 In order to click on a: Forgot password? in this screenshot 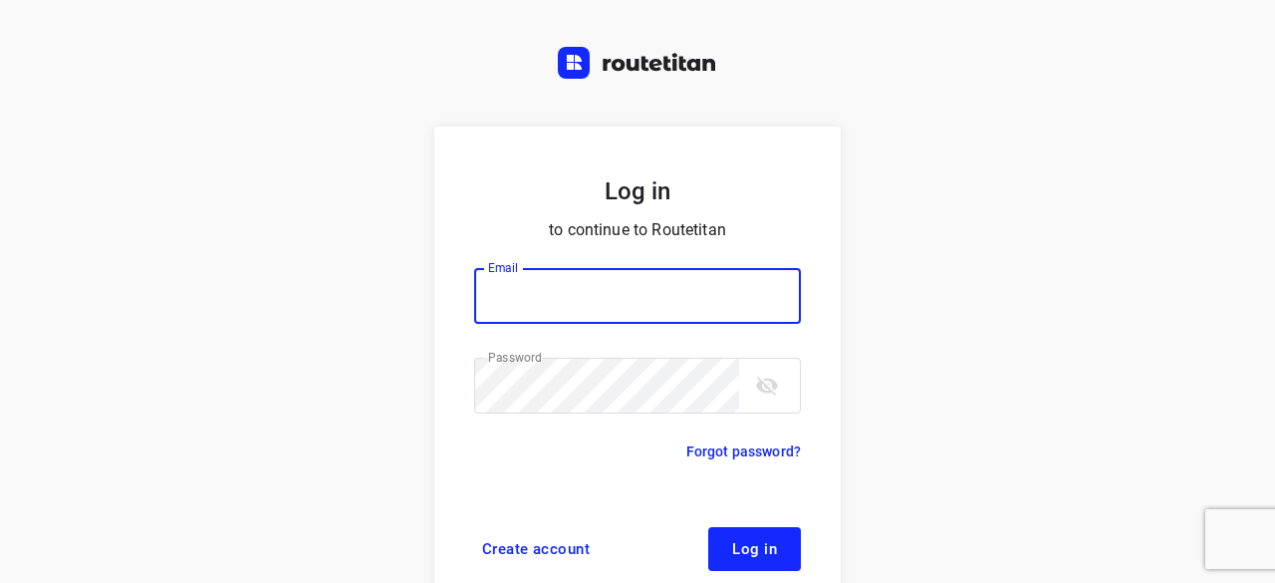, I will do `click(743, 451)`.